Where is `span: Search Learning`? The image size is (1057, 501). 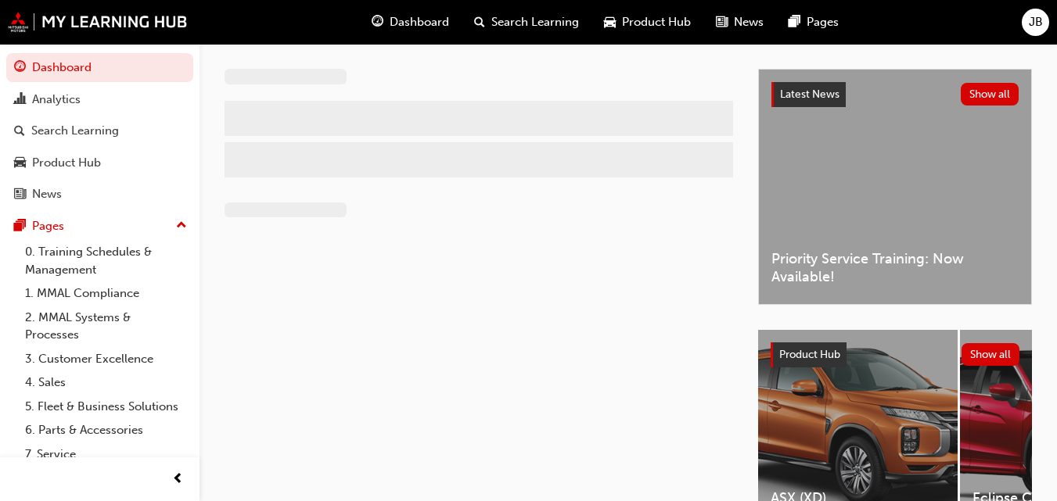 span: Search Learning is located at coordinates (535, 22).